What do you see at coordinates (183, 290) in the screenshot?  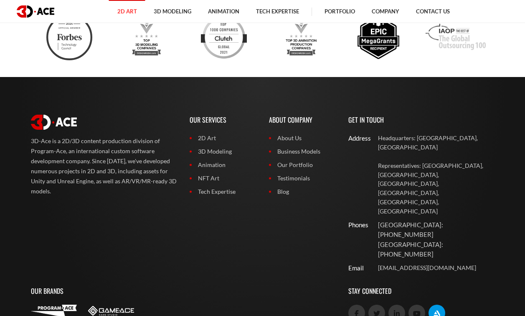 I see `p: Our Brands` at bounding box center [183, 290].